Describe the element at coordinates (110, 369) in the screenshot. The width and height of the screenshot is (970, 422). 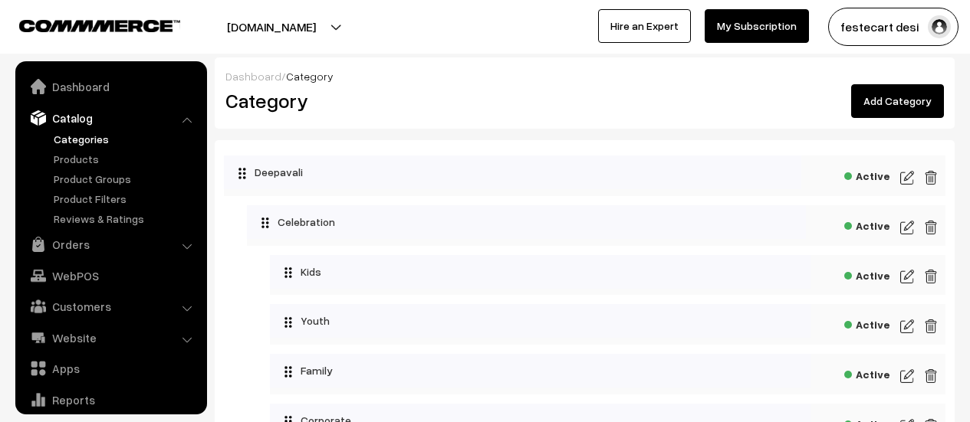
I see `a: Apps` at that location.